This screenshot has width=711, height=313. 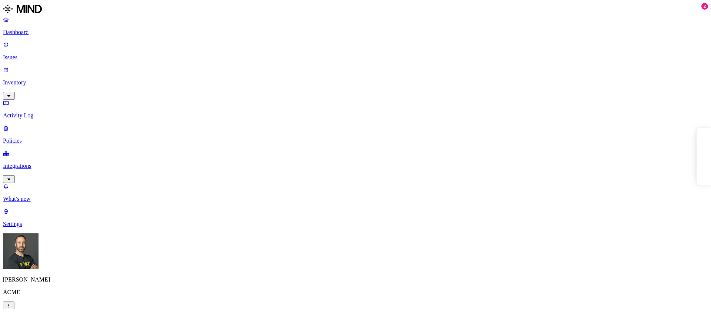 What do you see at coordinates (355, 26) in the screenshot?
I see `a: Dashboard` at bounding box center [355, 26].